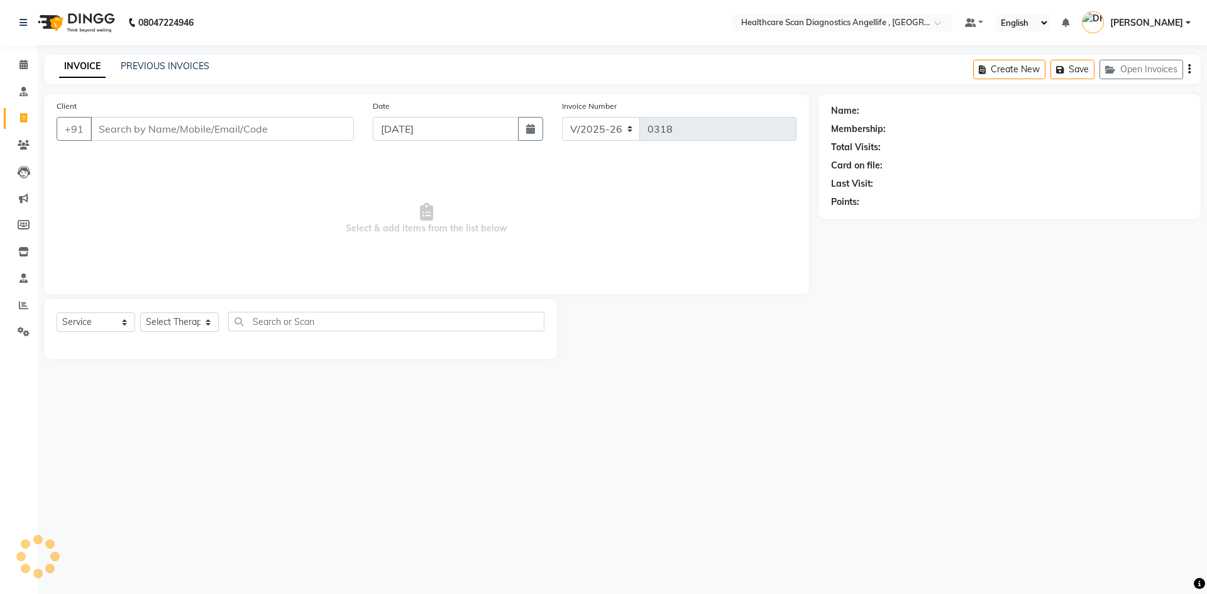 The height and width of the screenshot is (594, 1207). I want to click on div: Last Visit:, so click(852, 184).